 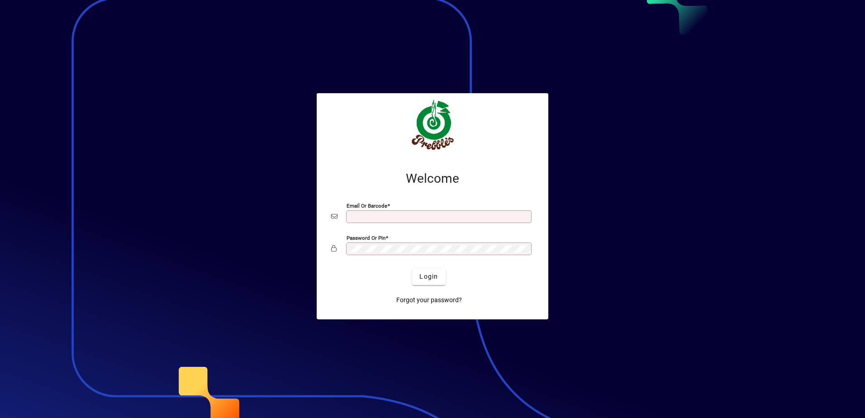 What do you see at coordinates (429, 277) in the screenshot?
I see `span: Login` at bounding box center [429, 277].